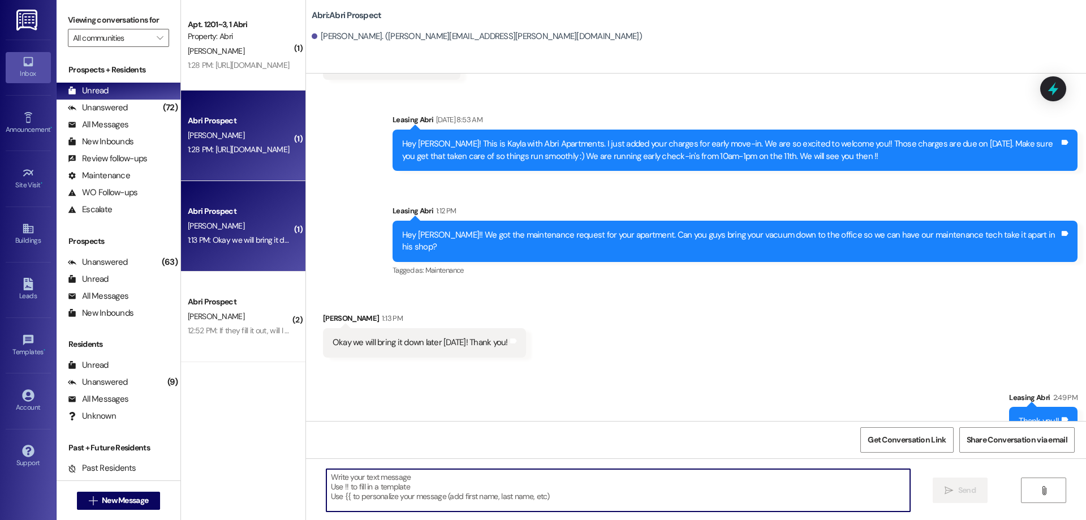 The image size is (1086, 520). What do you see at coordinates (118, 447) in the screenshot?
I see `div: Past + Future Residents` at bounding box center [118, 447].